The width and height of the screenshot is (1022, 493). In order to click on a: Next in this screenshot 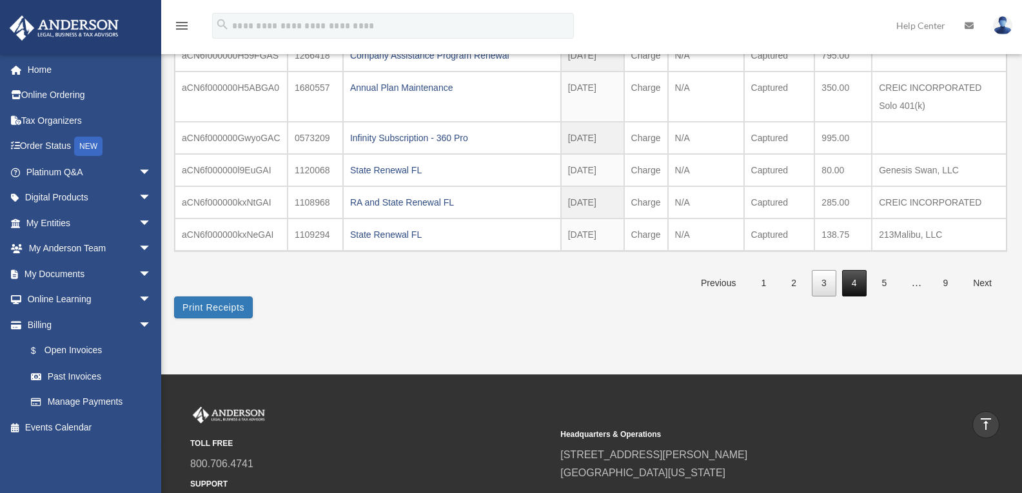, I will do `click(982, 283)`.